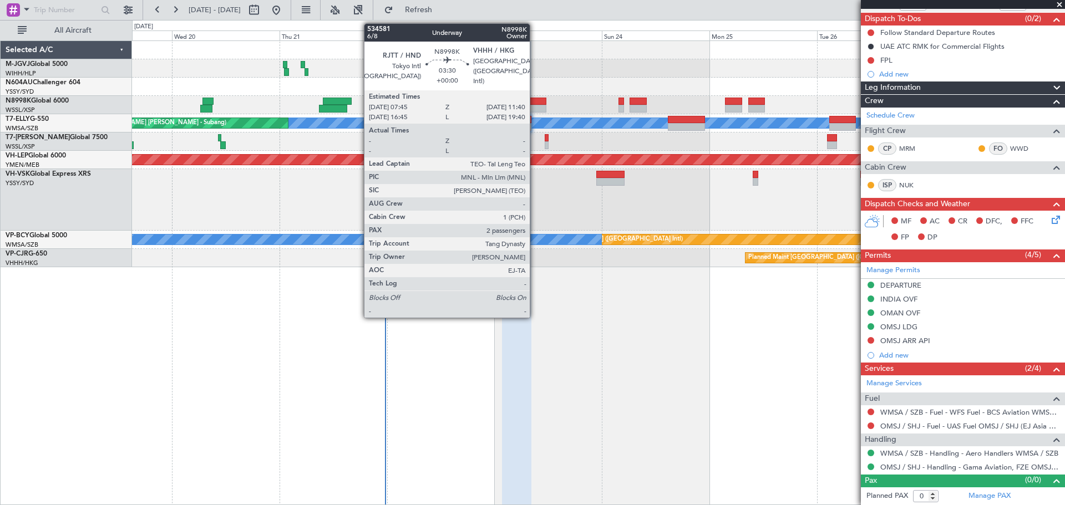 The height and width of the screenshot is (505, 1065). Describe the element at coordinates (879, 369) in the screenshot. I see `span: Services` at that location.